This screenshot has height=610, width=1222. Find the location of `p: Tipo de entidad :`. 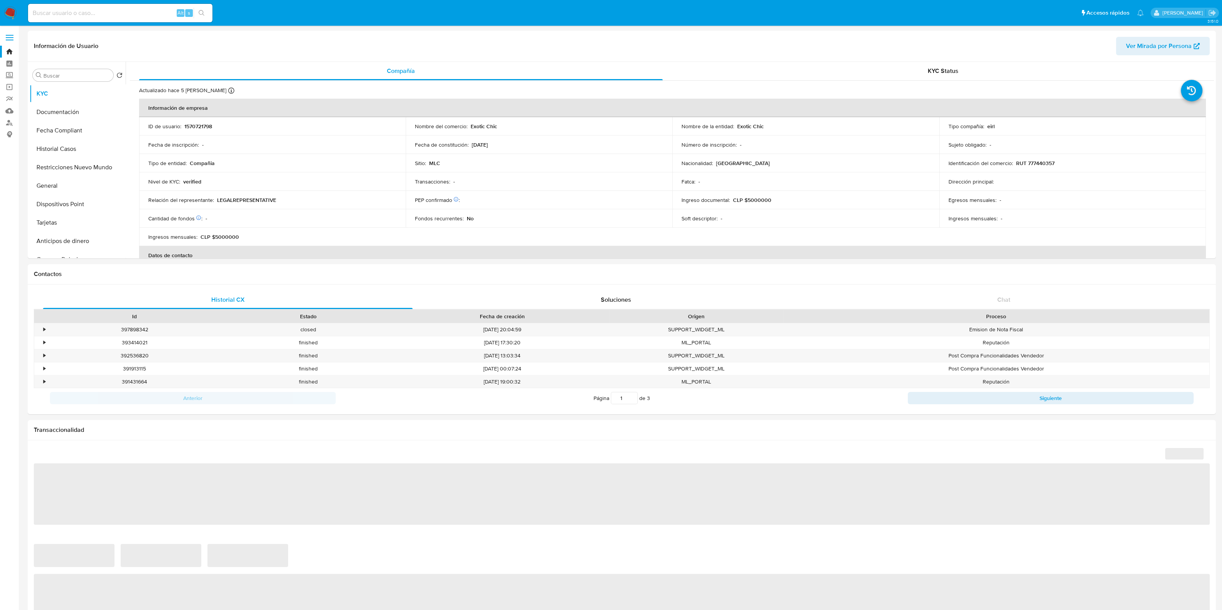

p: Tipo de entidad : is located at coordinates (167, 163).